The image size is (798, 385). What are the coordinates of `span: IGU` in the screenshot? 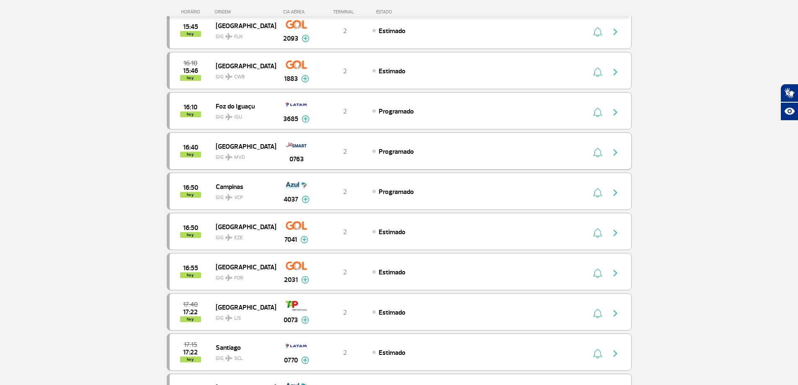 It's located at (238, 117).